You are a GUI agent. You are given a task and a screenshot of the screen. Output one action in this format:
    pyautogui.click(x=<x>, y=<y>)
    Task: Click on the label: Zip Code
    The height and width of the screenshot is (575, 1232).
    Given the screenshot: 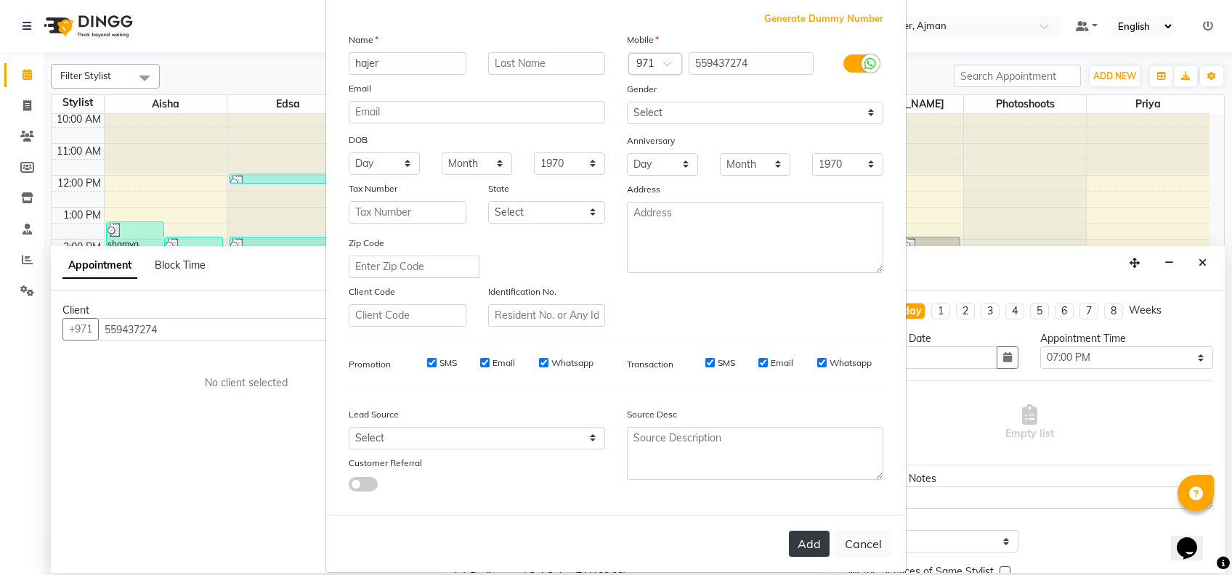 What is the action you would take?
    pyautogui.click(x=366, y=243)
    